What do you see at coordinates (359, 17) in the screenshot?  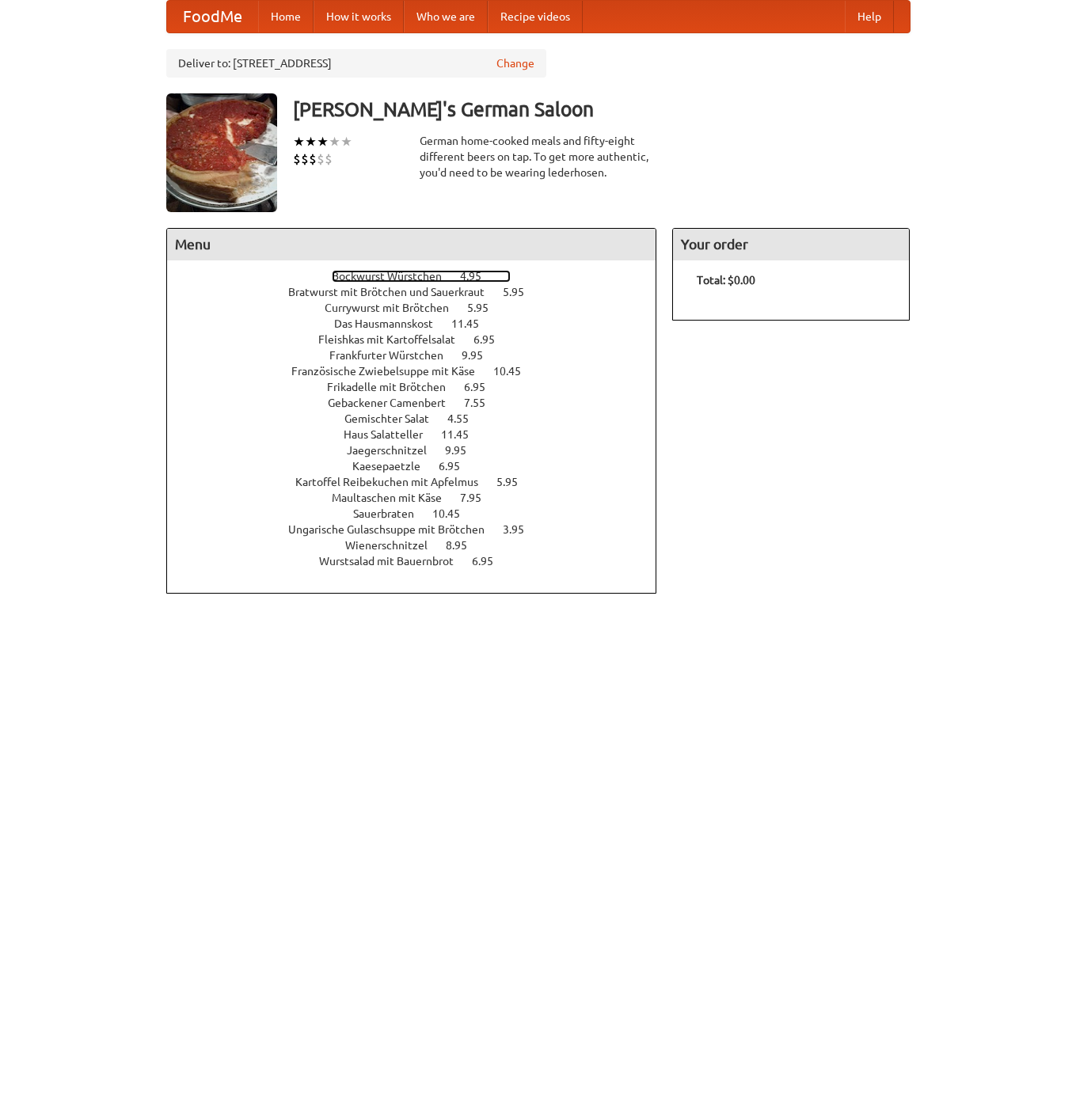 I see `a: How it works` at bounding box center [359, 17].